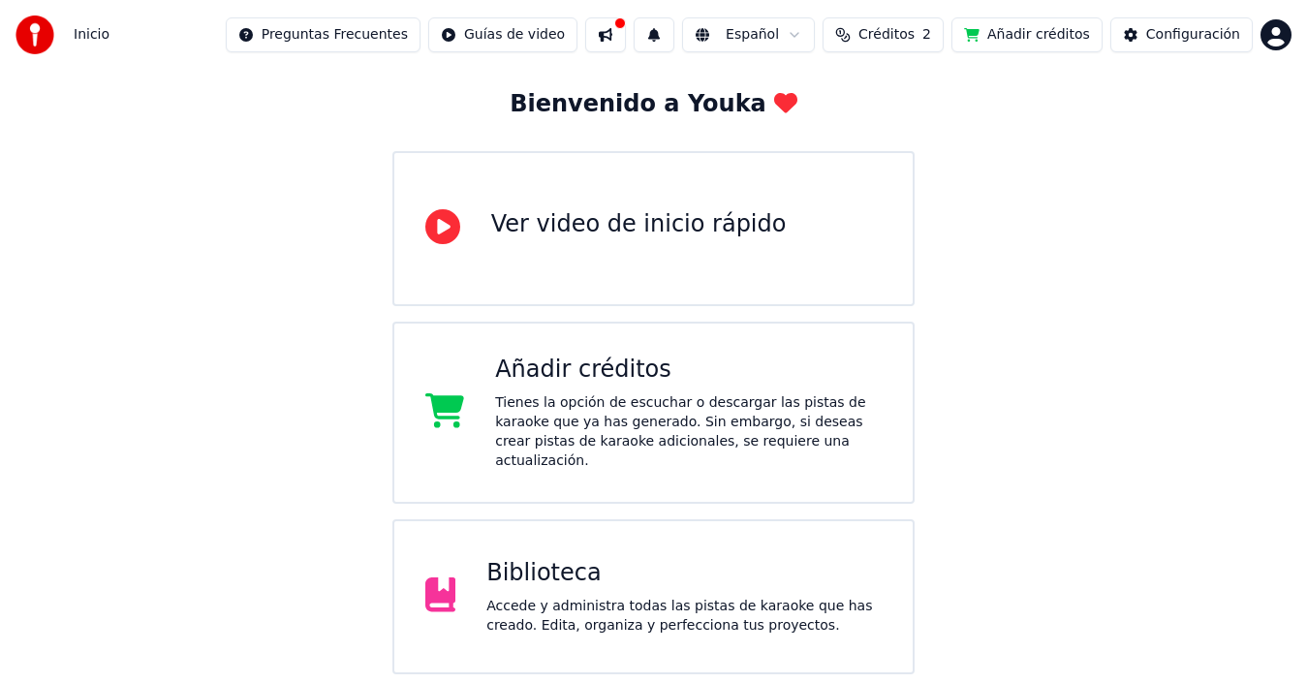 This screenshot has height=683, width=1307. Describe the element at coordinates (91, 35) in the screenshot. I see `span: Inicio` at that location.